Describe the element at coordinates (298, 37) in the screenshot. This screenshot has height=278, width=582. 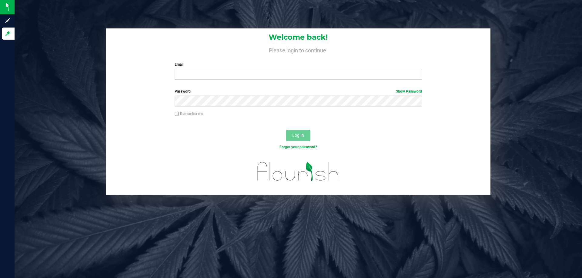
I see `h1: Welcome back!` at that location.